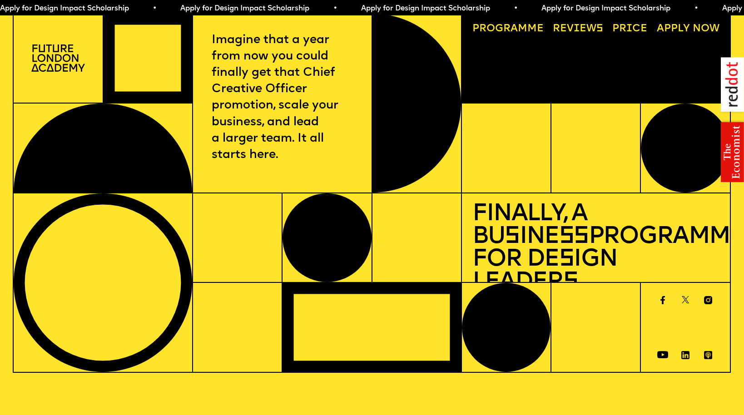 The height and width of the screenshot is (415, 744). Describe the element at coordinates (282, 98) in the screenshot. I see `p: Imagine that a year from now you could finally get that Chief Creative Officer promotion, scale y...` at that location.